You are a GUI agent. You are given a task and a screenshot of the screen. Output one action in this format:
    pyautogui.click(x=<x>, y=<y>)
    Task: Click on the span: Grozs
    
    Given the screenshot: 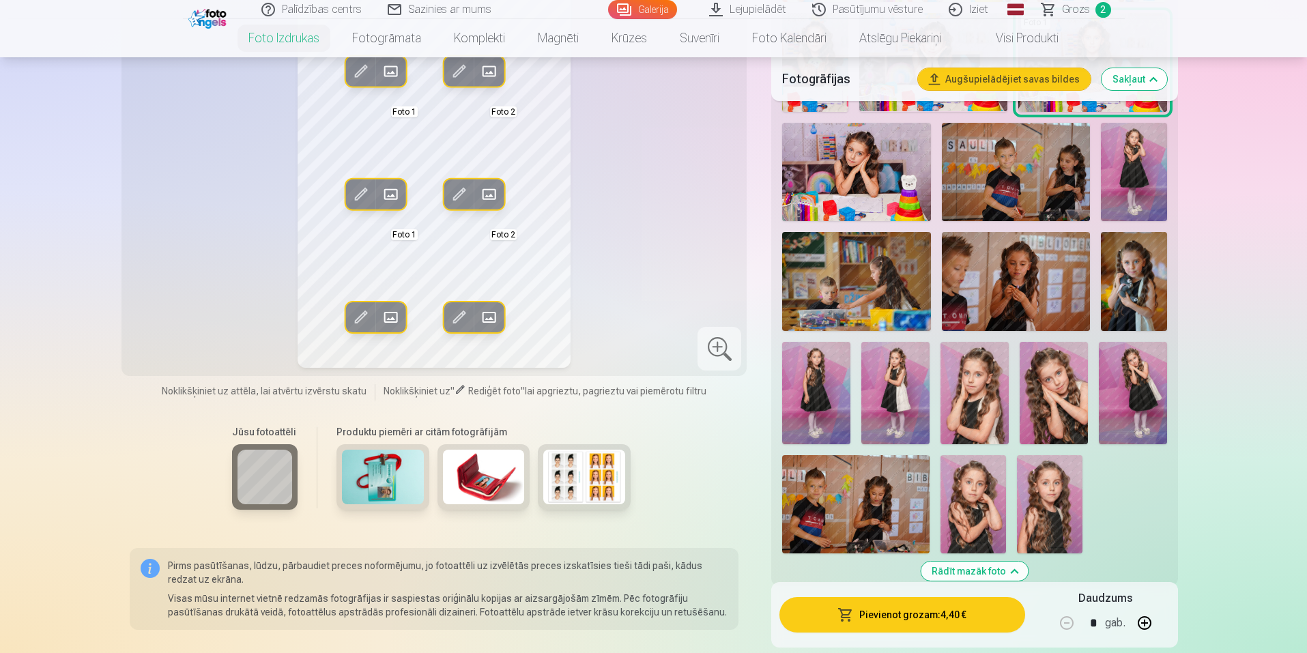 What is the action you would take?
    pyautogui.click(x=1076, y=10)
    